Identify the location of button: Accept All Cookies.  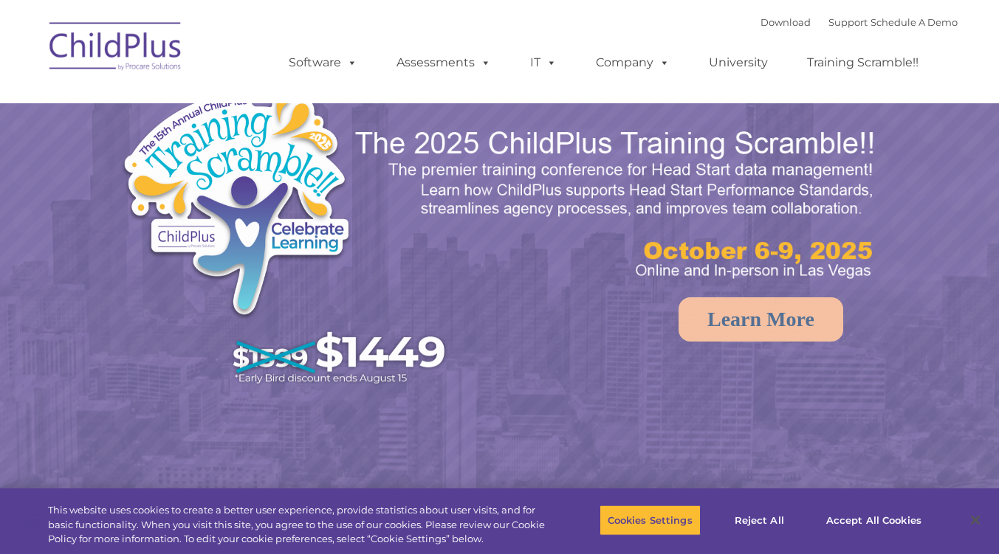
(873, 520).